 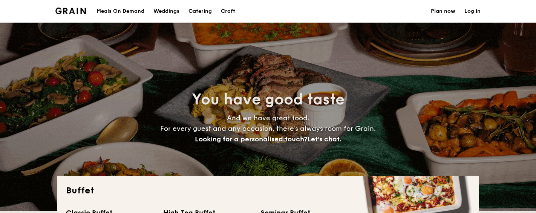 What do you see at coordinates (324, 139) in the screenshot?
I see `span: Let's chat.` at bounding box center [324, 139].